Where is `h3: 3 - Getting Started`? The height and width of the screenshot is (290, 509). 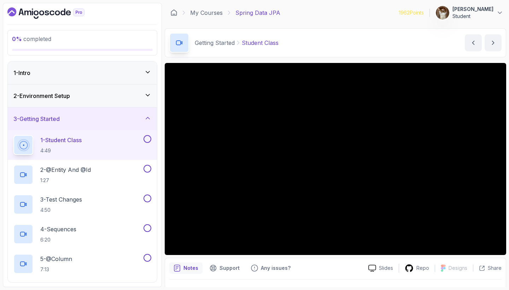
h3: 3 - Getting Started is located at coordinates (36, 119).